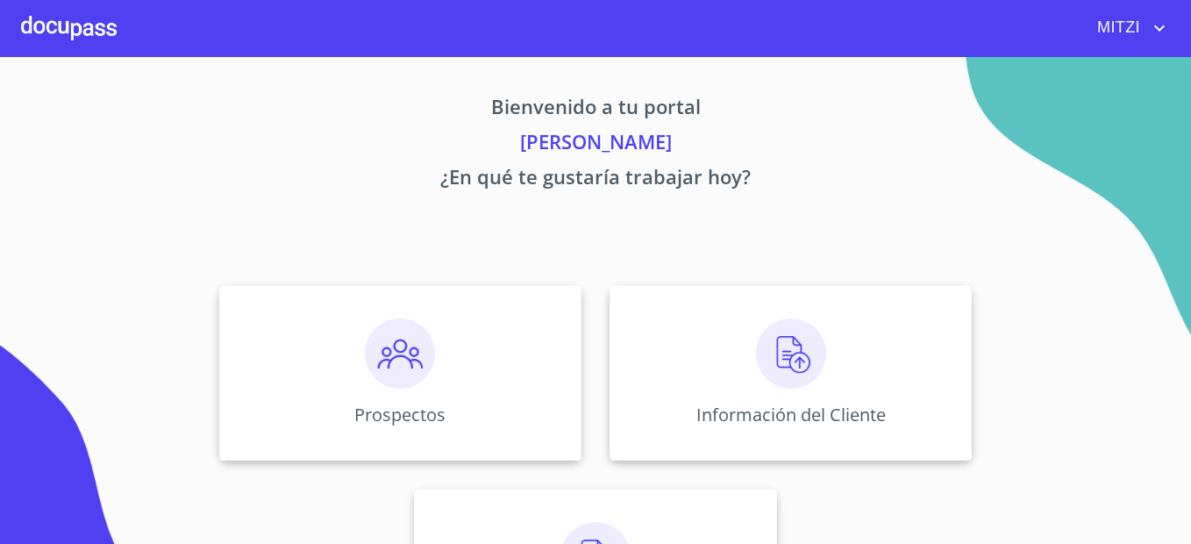 This screenshot has height=544, width=1191. Describe the element at coordinates (596, 110) in the screenshot. I see `p: Bienvenido a tu portal` at that location.